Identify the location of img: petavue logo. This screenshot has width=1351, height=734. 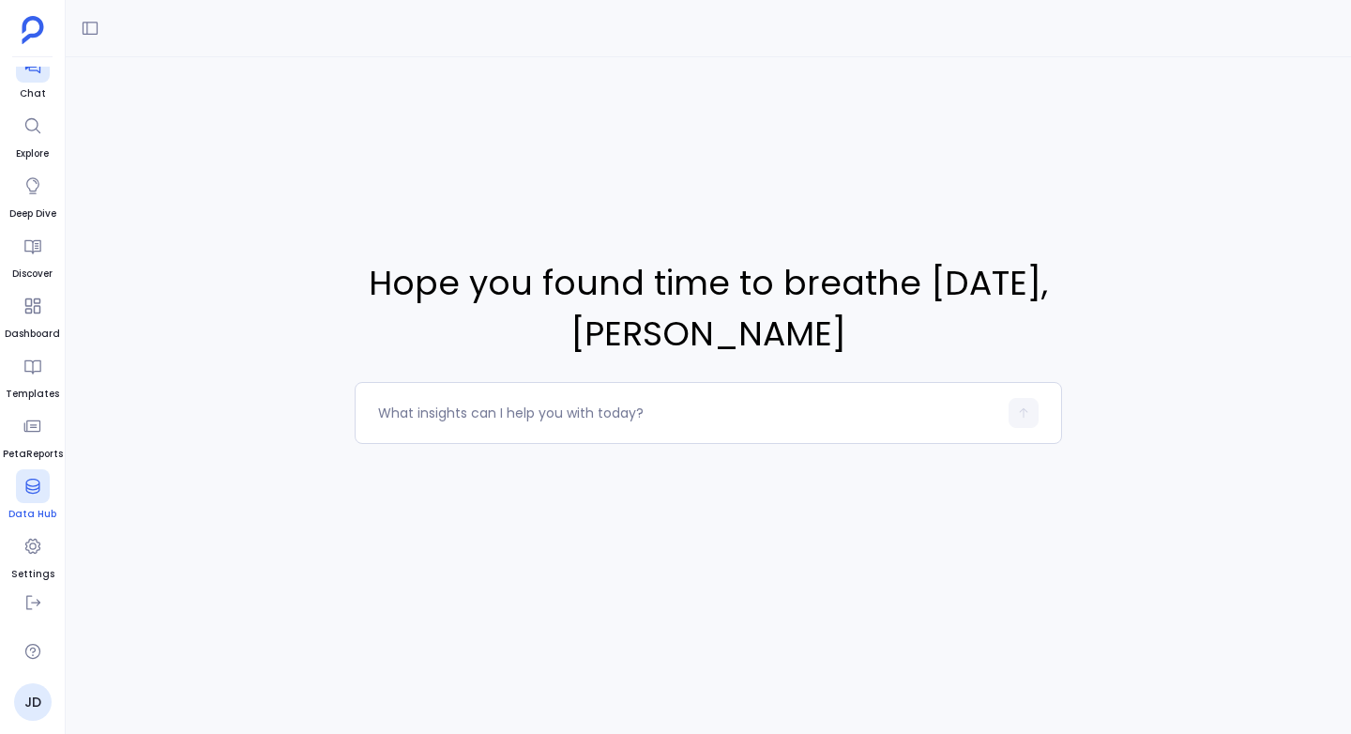
(33, 30).